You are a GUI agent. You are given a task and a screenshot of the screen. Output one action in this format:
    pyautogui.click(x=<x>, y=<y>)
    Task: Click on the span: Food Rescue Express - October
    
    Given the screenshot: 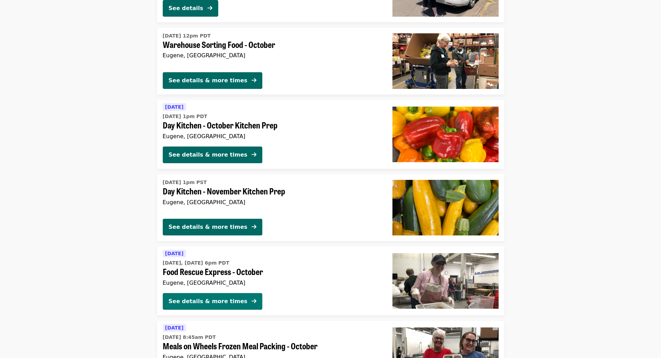 What is the action you would take?
    pyautogui.click(x=272, y=271)
    